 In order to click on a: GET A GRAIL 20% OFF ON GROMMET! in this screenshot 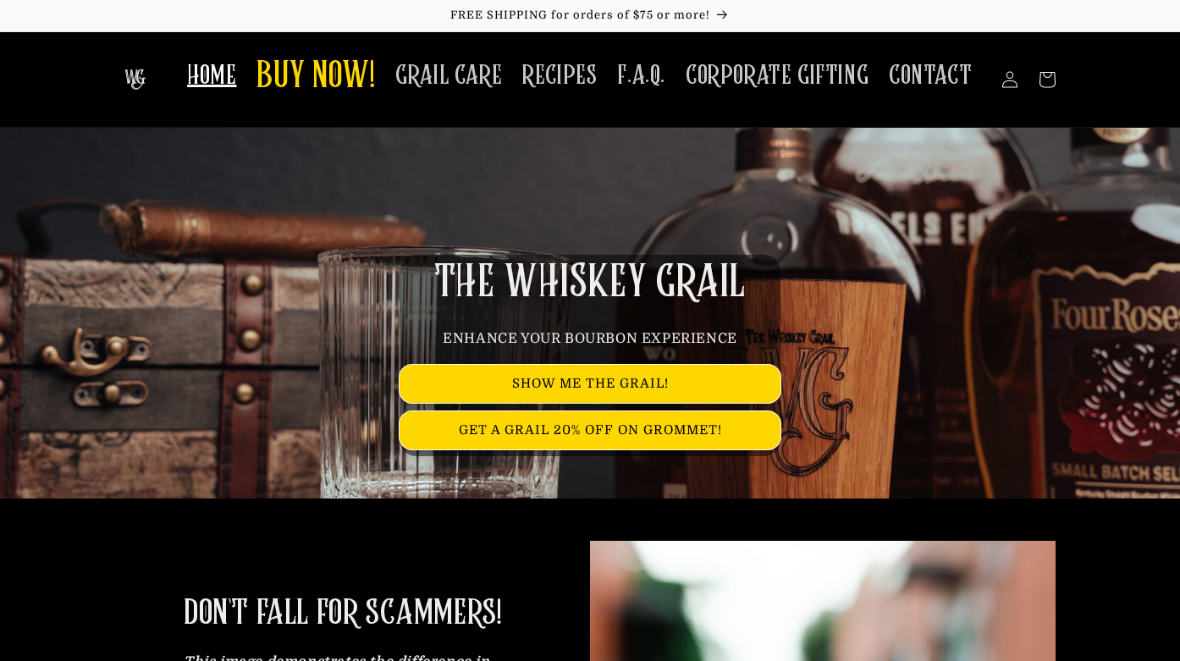, I will do `click(590, 430)`.